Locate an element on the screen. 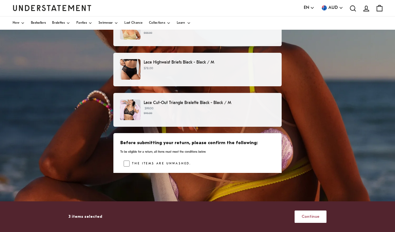 The image size is (395, 232). h3: Before submitting your return, please confirm the following: is located at coordinates (197, 143).